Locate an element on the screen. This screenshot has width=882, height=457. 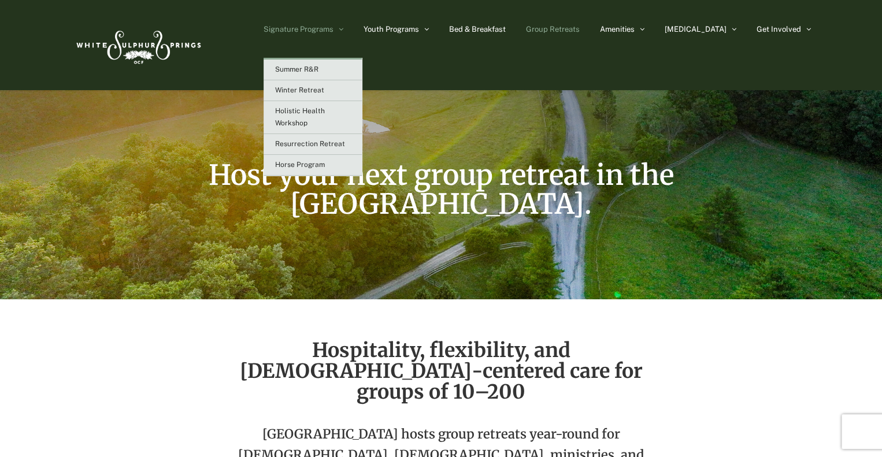
span: Signature Programs is located at coordinates (298, 29).